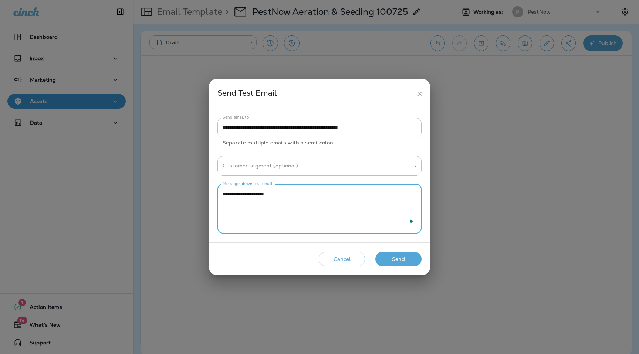  What do you see at coordinates (342, 259) in the screenshot?
I see `button: Cancel` at bounding box center [342, 259].